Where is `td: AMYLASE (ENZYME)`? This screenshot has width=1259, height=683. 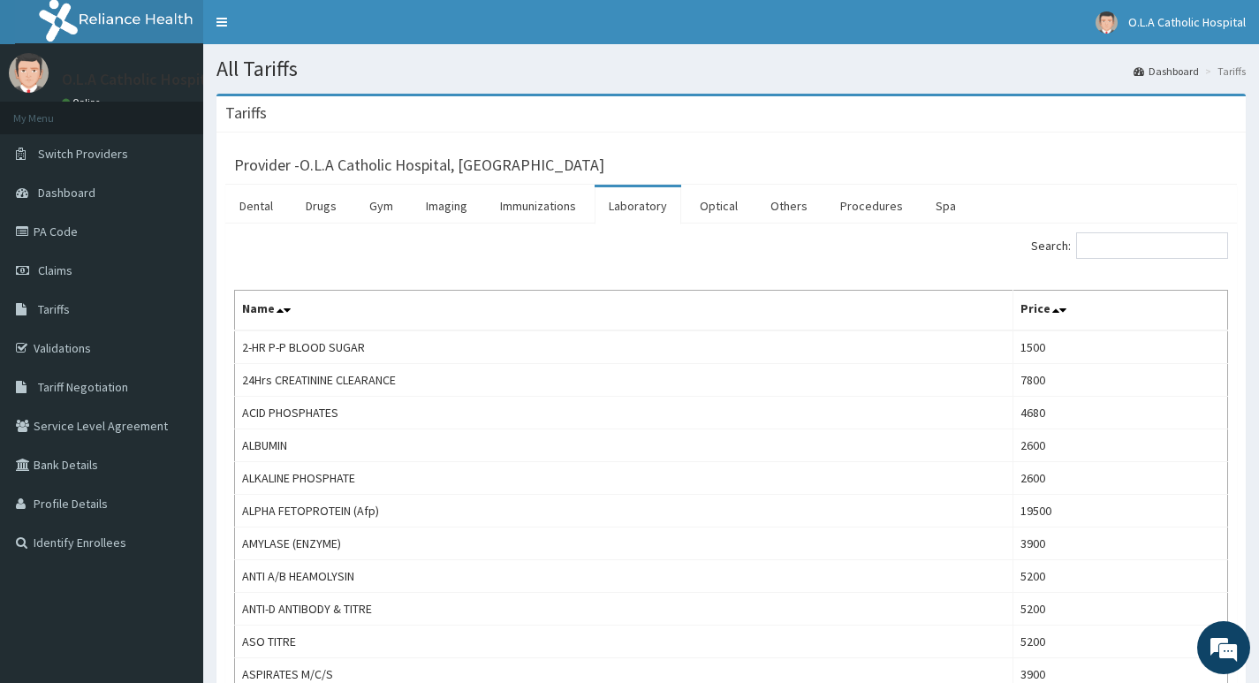
td: AMYLASE (ENZYME) is located at coordinates (624, 543).